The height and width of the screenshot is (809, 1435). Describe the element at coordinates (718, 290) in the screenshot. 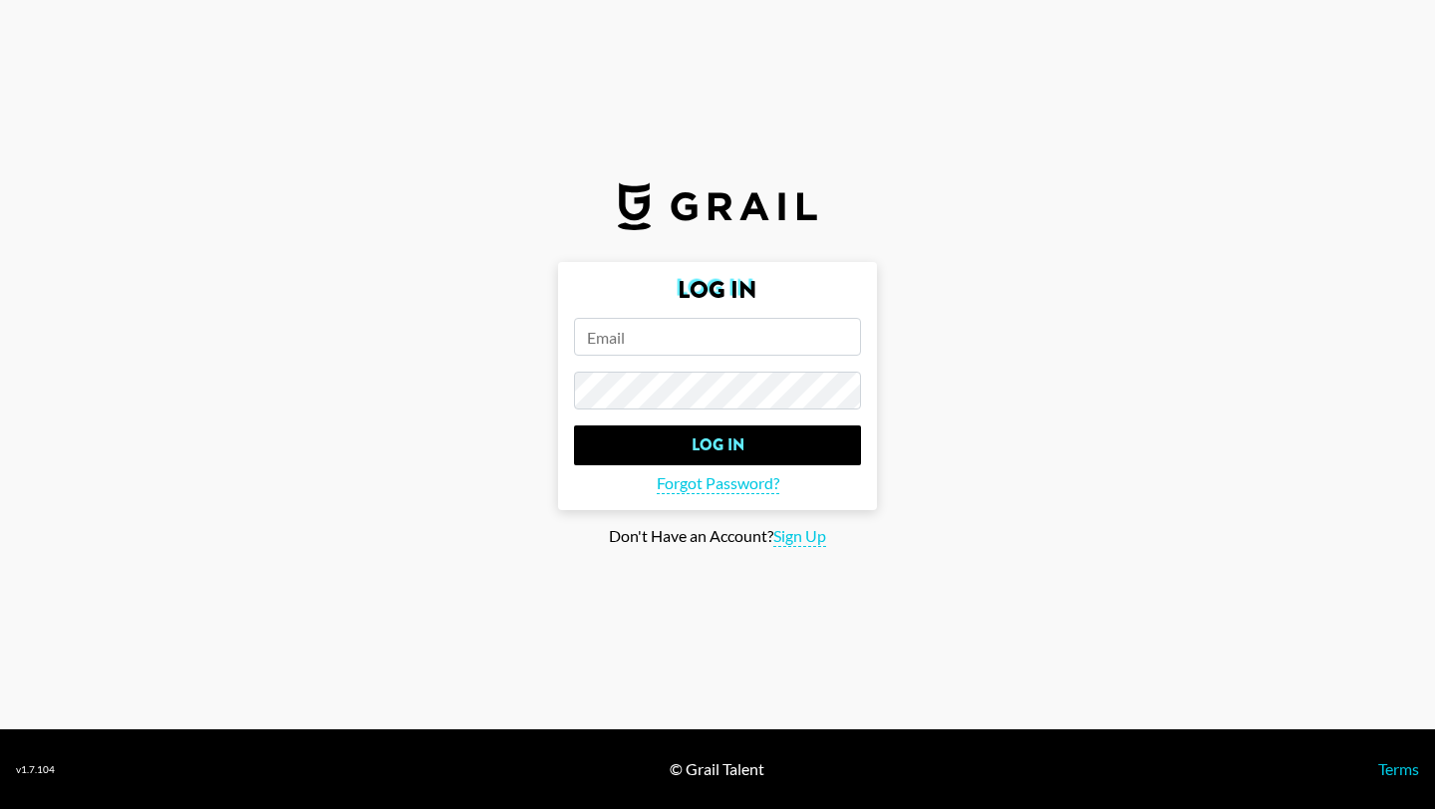

I see `h2: Log In` at that location.